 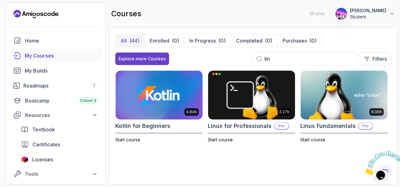 What do you see at coordinates (295, 41) in the screenshot?
I see `p: Purchases` at bounding box center [295, 41].